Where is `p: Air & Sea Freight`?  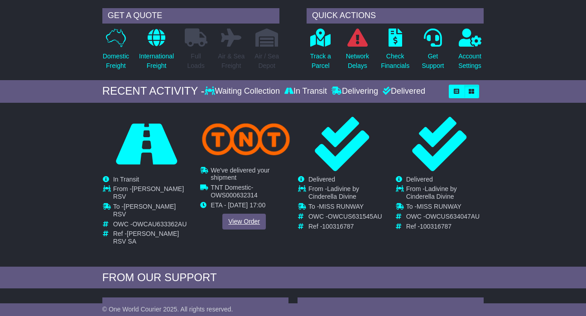 p: Air & Sea Freight is located at coordinates (231, 61).